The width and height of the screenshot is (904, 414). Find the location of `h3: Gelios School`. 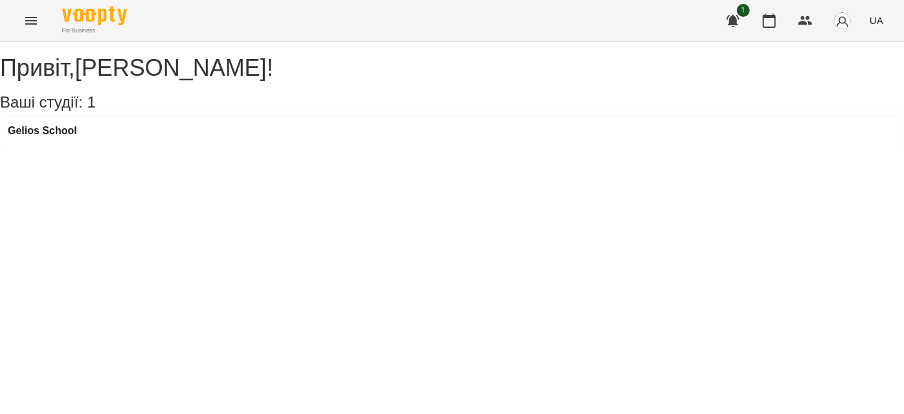

h3: Gelios School is located at coordinates (42, 131).